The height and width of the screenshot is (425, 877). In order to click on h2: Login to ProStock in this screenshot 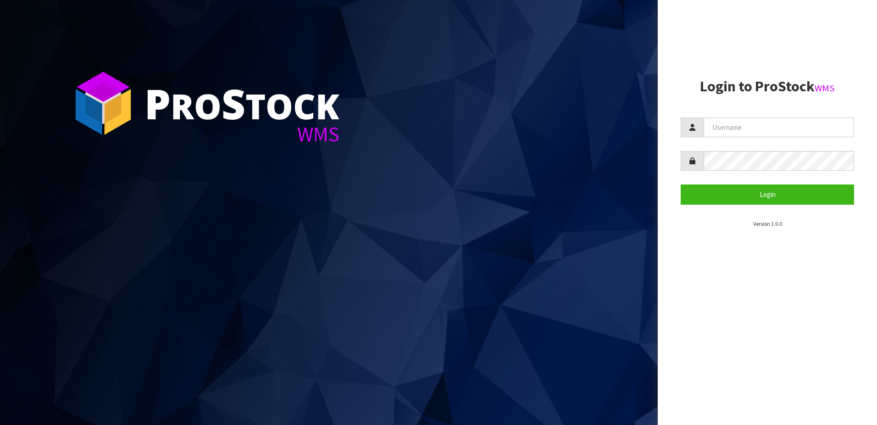, I will do `click(767, 86)`.